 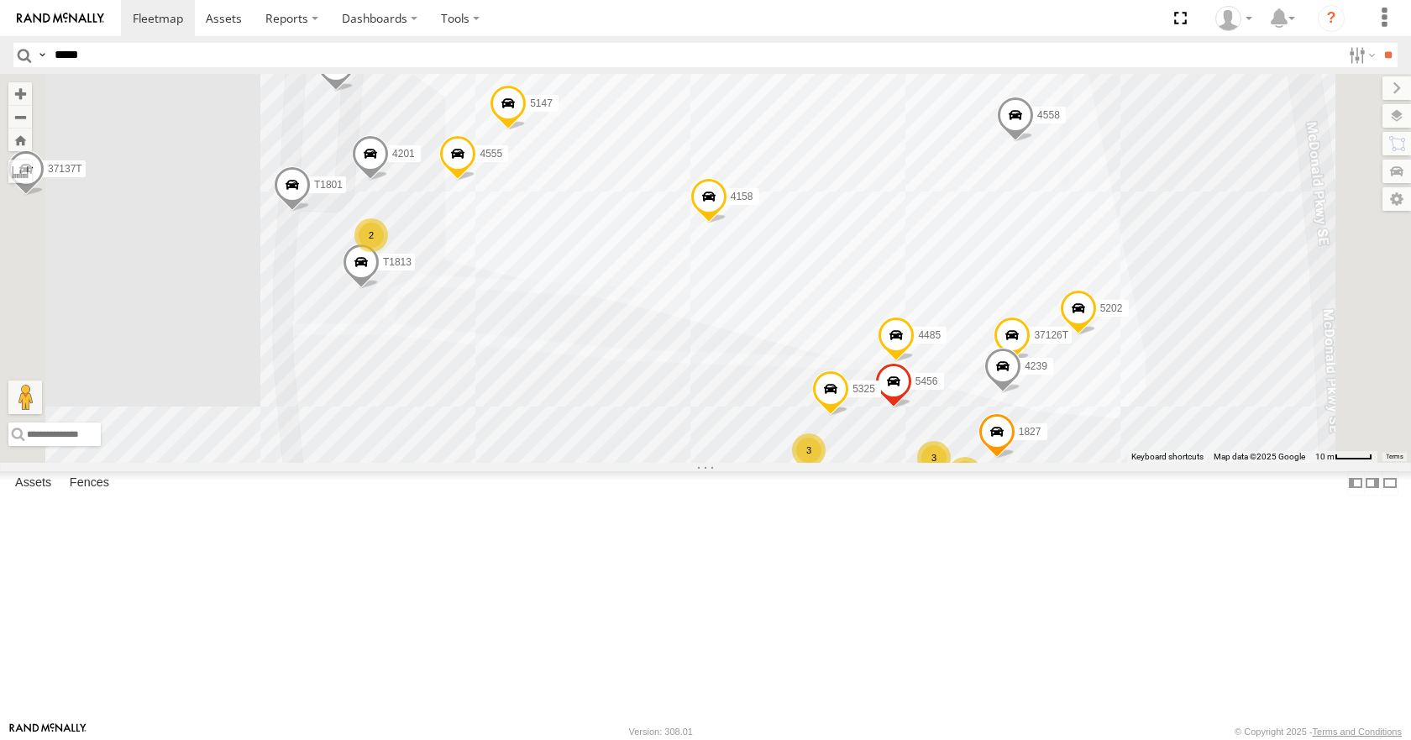 What do you see at coordinates (929, 335) in the screenshot?
I see `span: 4485` at bounding box center [929, 335].